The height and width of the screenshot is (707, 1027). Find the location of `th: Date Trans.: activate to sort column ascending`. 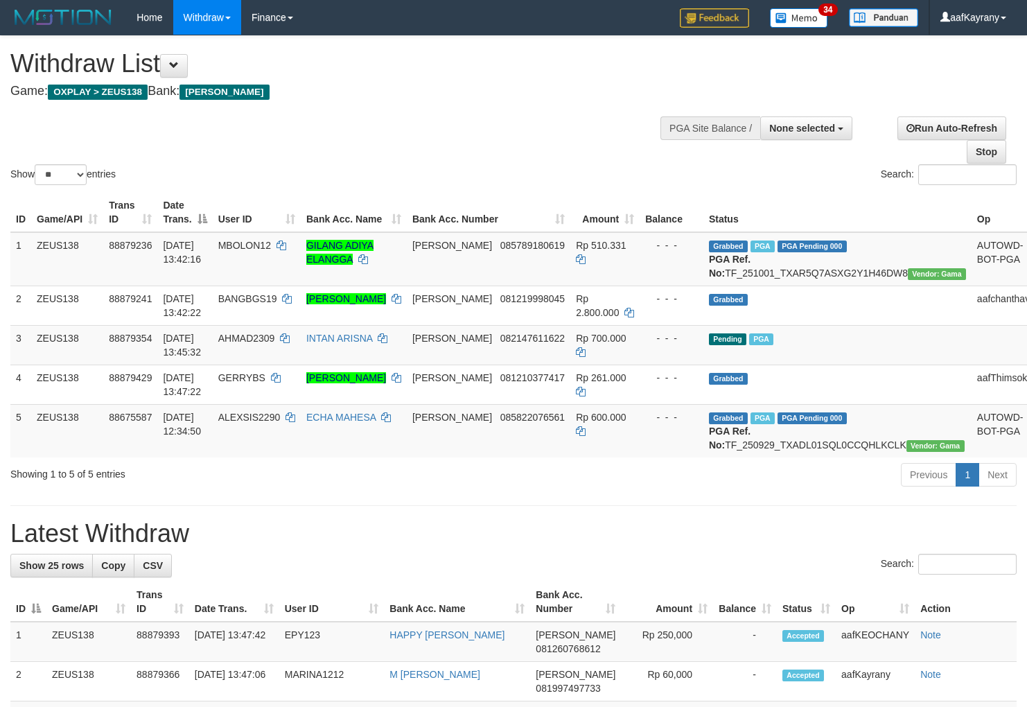

th: Date Trans.: activate to sort column ascending is located at coordinates (234, 602).